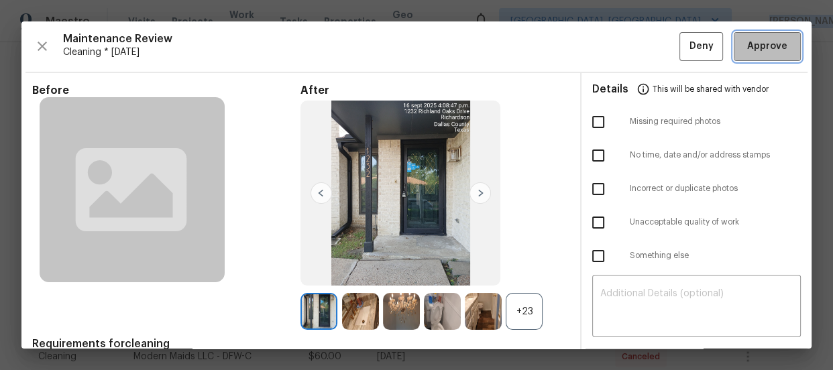  Describe the element at coordinates (715, 188) in the screenshot. I see `span: Incorrect or duplicate photos` at that location.